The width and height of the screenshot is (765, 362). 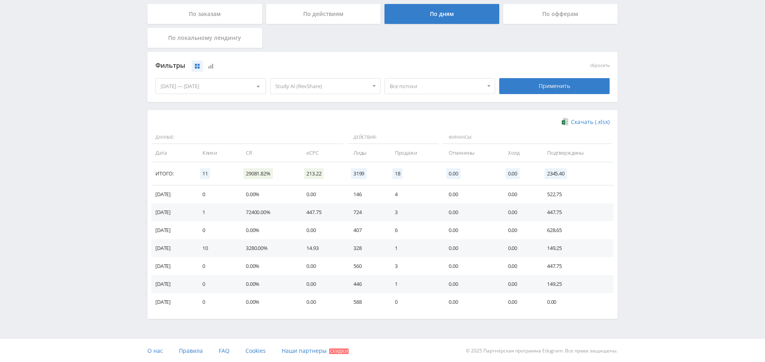 I want to click on td: Лиды, so click(x=366, y=153).